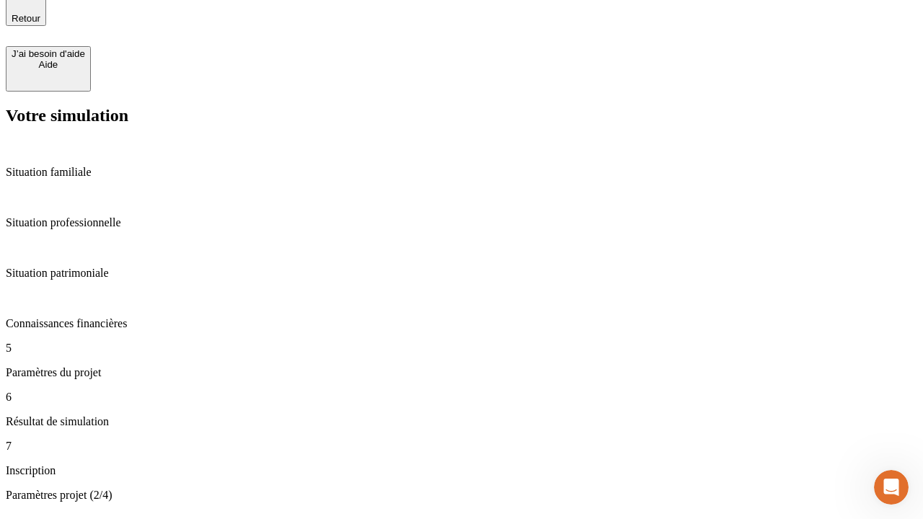  I want to click on p: 7, so click(461, 446).